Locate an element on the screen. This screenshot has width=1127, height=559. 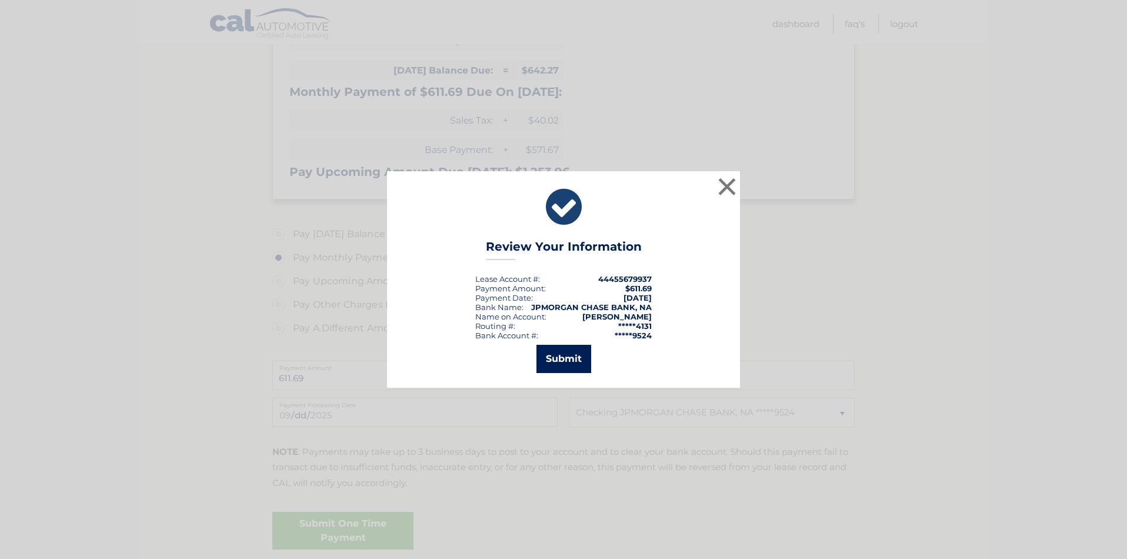
span: Payment Date is located at coordinates (503, 298).